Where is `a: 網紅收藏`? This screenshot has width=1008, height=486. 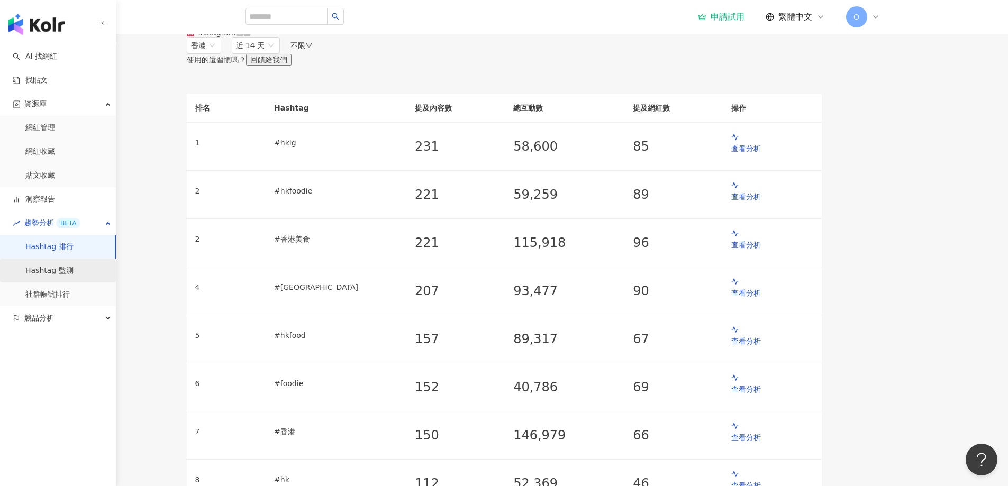 a: 網紅收藏 is located at coordinates (40, 152).